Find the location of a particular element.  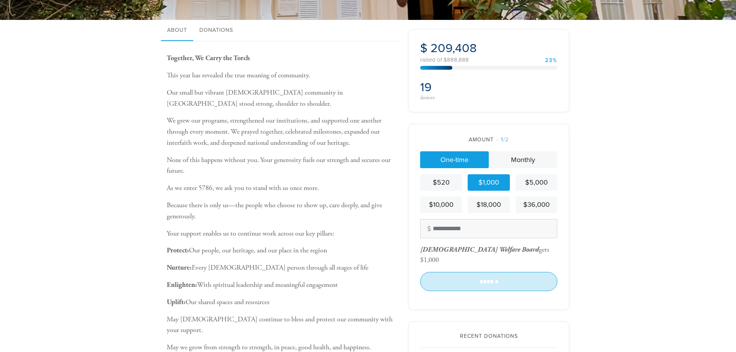

a: $36,000 is located at coordinates (536, 205).